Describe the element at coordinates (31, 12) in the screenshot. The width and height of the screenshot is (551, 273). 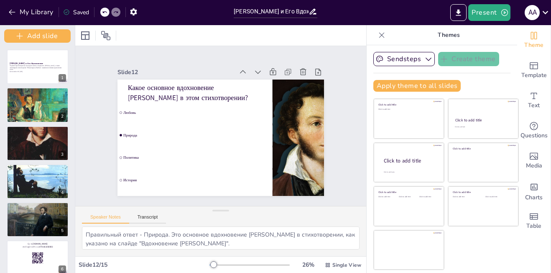
I see `button: My Library` at that location.